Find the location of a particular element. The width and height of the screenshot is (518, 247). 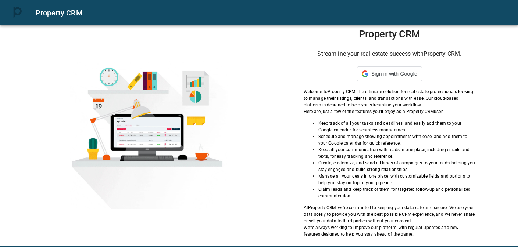

p: Welcome to Property CRM - the ultimate solution for real estate professionals looking to manage t... is located at coordinates (389, 98).